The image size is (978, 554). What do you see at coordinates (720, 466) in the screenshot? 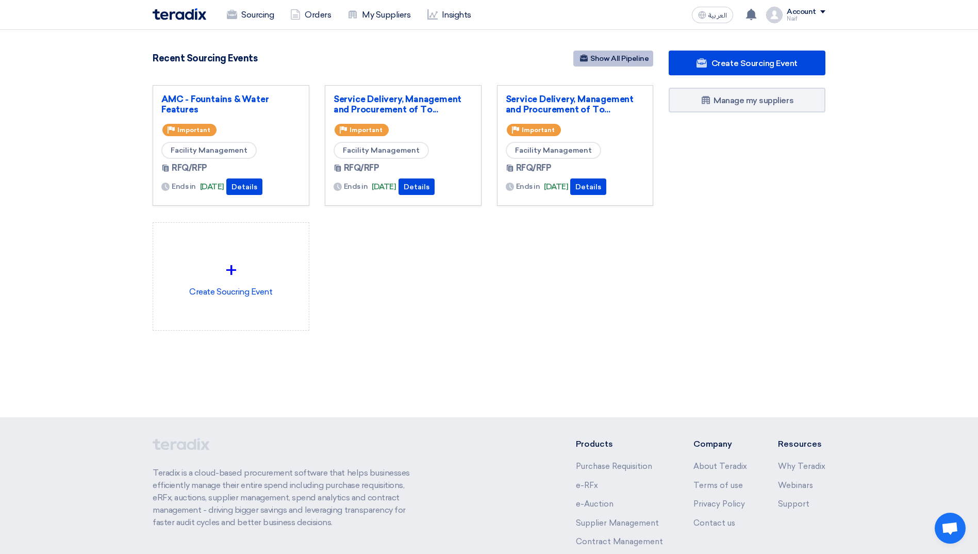
I see `a: About Teradix` at bounding box center [720, 466].